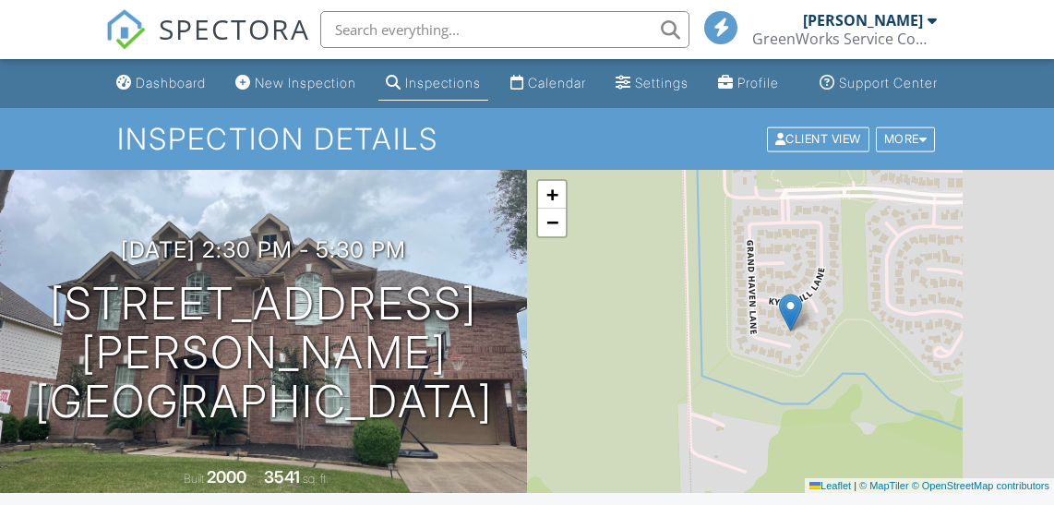 The image size is (1054, 505). What do you see at coordinates (208, 44) in the screenshot?
I see `a: SPECTORA` at bounding box center [208, 44].